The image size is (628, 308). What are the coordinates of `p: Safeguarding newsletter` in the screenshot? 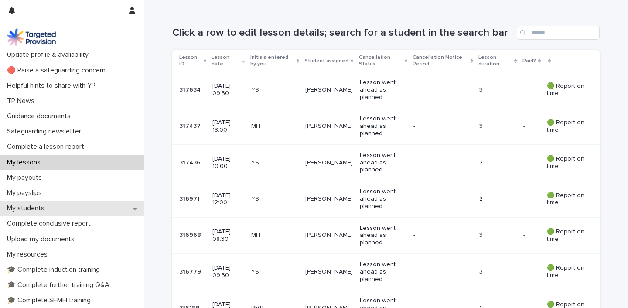 It's located at (46, 131).